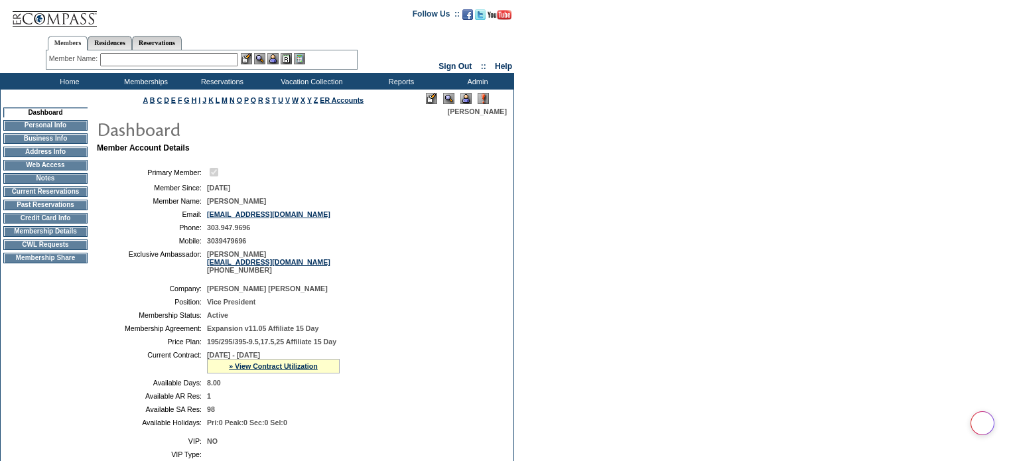  I want to click on a: Help, so click(503, 66).